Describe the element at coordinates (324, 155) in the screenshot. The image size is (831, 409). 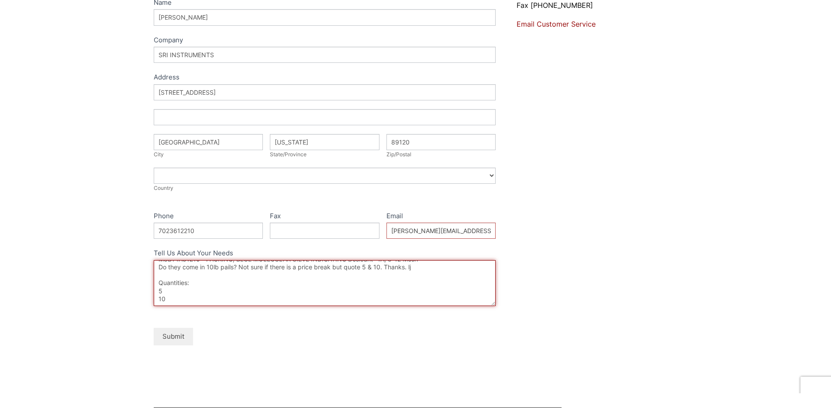
I see `div: State/Province` at that location.